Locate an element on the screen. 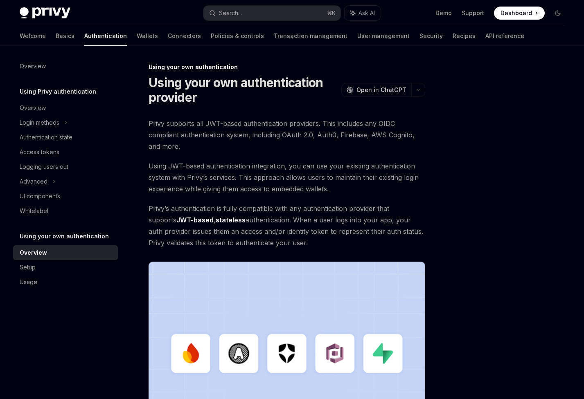  div: Advanced is located at coordinates (34, 182).